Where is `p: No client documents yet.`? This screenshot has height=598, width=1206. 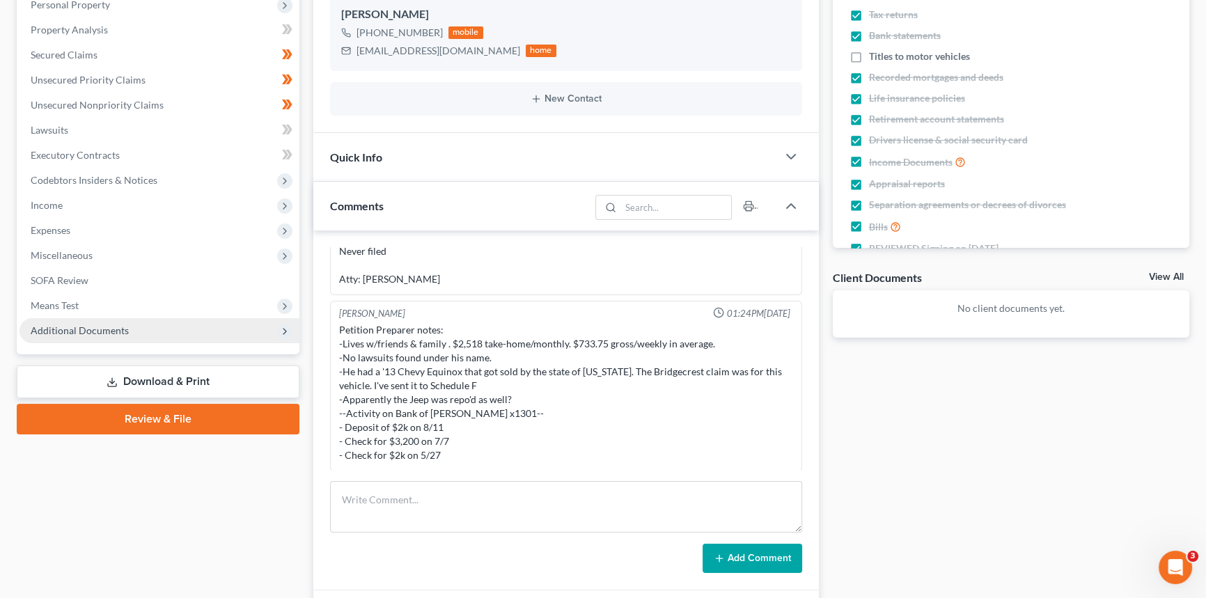 p: No client documents yet. is located at coordinates (1011, 308).